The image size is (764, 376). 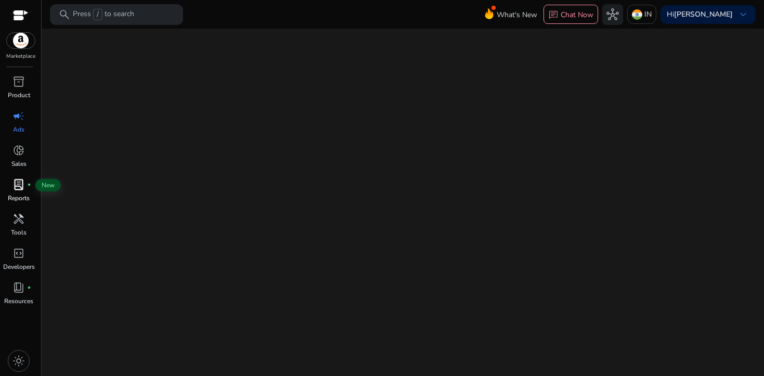 I want to click on button: chatChat Now, so click(x=570, y=15).